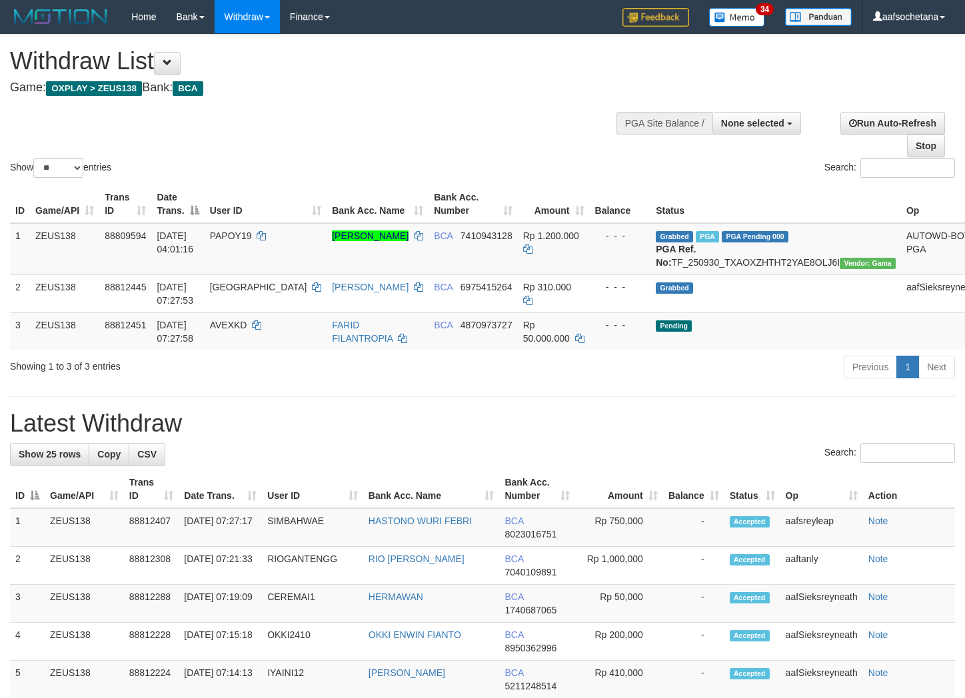  What do you see at coordinates (822, 566) in the screenshot?
I see `td: aaftanly` at bounding box center [822, 566].